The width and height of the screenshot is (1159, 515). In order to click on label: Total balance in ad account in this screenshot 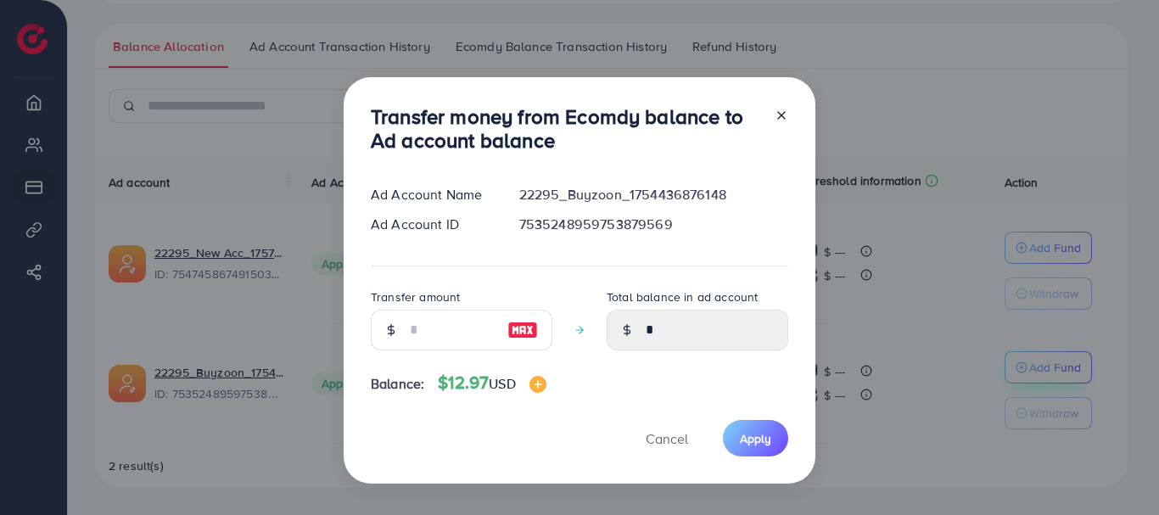, I will do `click(682, 297)`.